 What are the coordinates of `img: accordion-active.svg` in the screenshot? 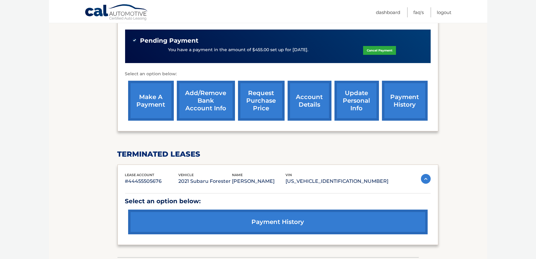 It's located at (426, 179).